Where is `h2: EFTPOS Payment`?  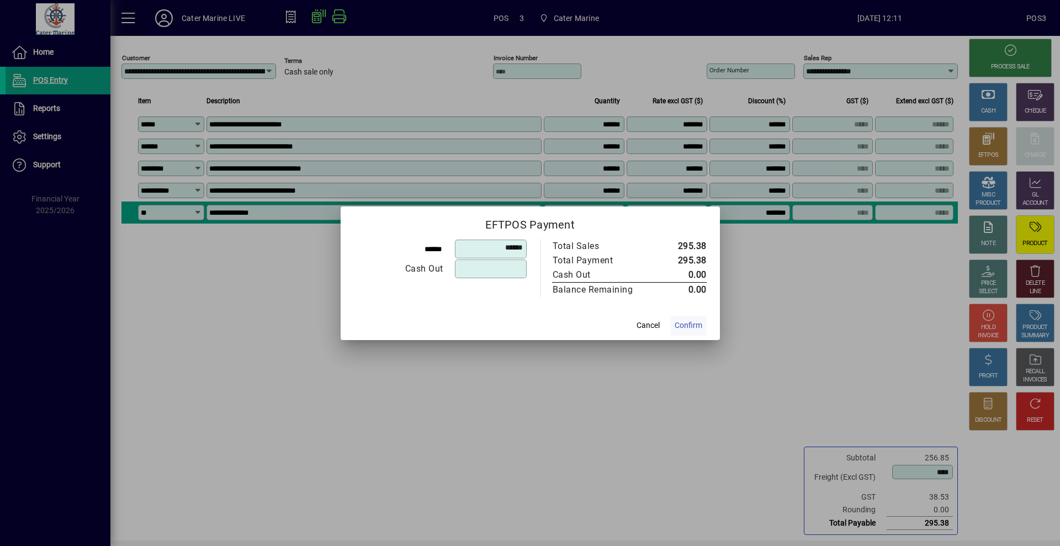
h2: EFTPOS Payment is located at coordinates (530, 222).